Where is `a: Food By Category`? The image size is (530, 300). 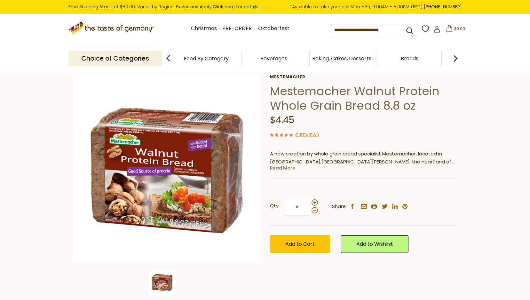 a: Food By Category is located at coordinates (206, 58).